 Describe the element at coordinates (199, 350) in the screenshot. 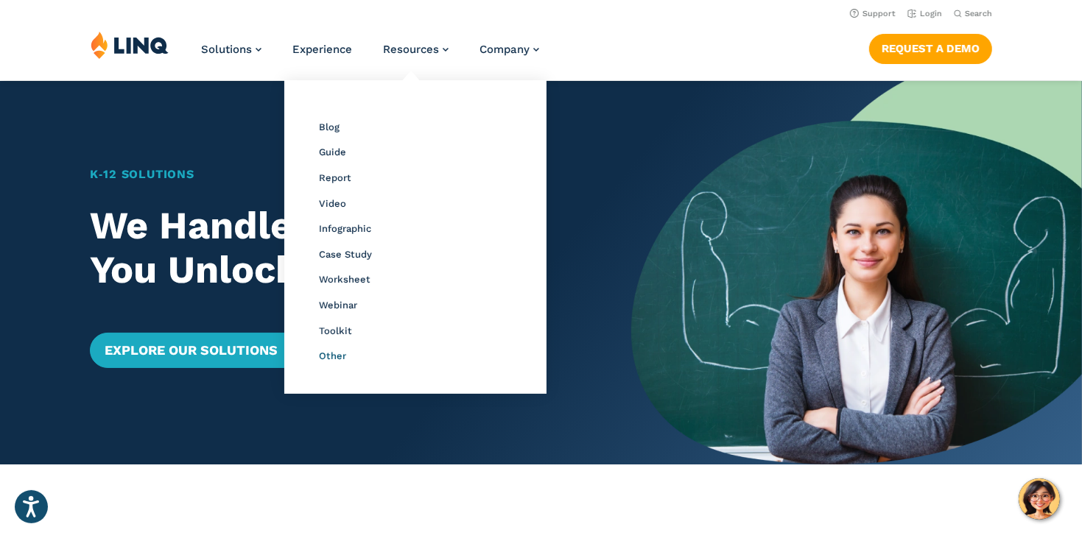

I see `a: Explore Our Solutions` at that location.